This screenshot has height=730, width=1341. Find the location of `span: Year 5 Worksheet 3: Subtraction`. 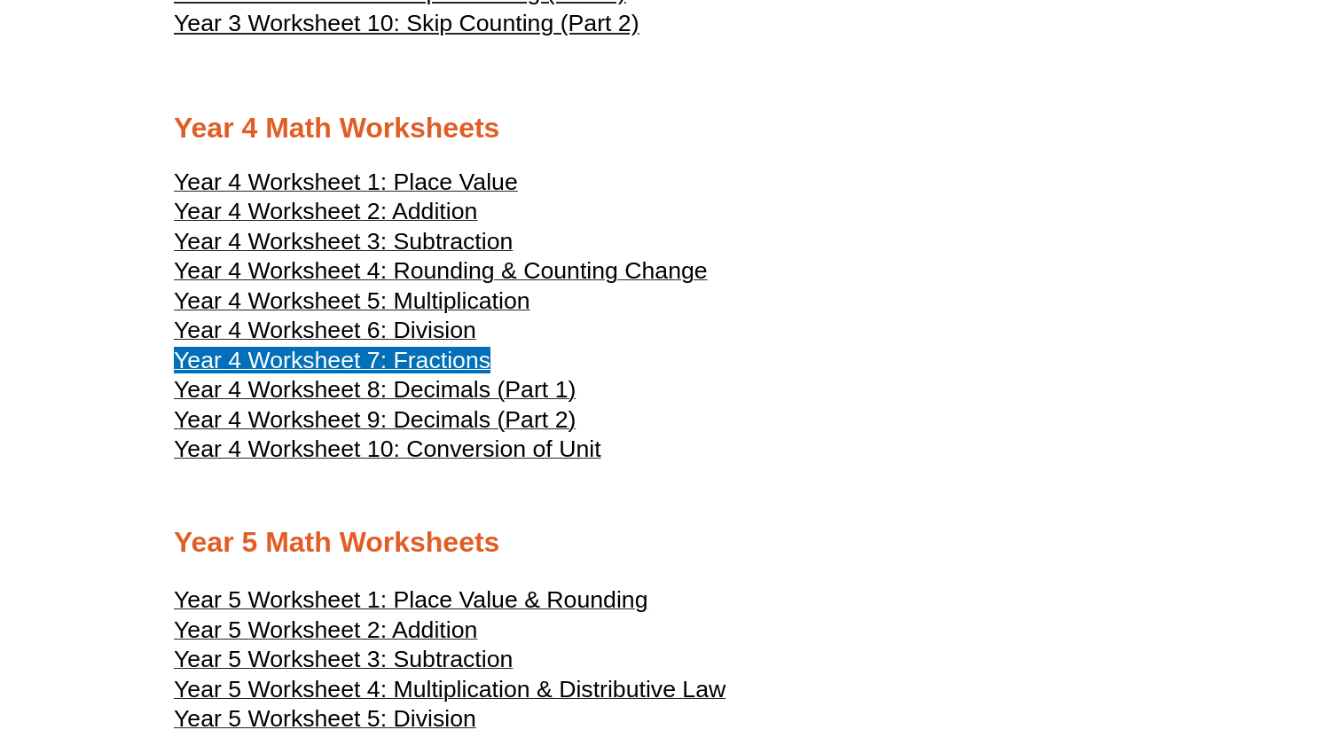

span: Year 5 Worksheet 3: Subtraction is located at coordinates (343, 659).